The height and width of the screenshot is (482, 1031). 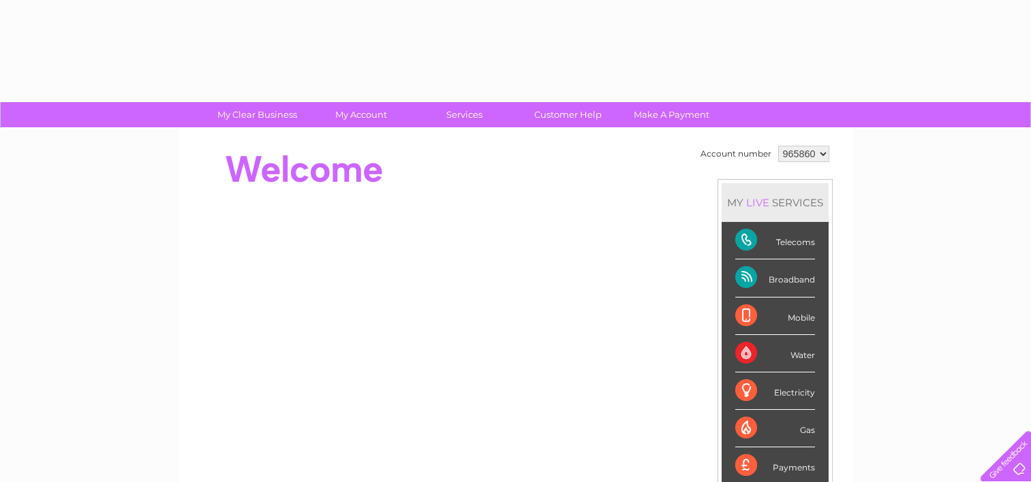 I want to click on div: Gas, so click(x=774, y=428).